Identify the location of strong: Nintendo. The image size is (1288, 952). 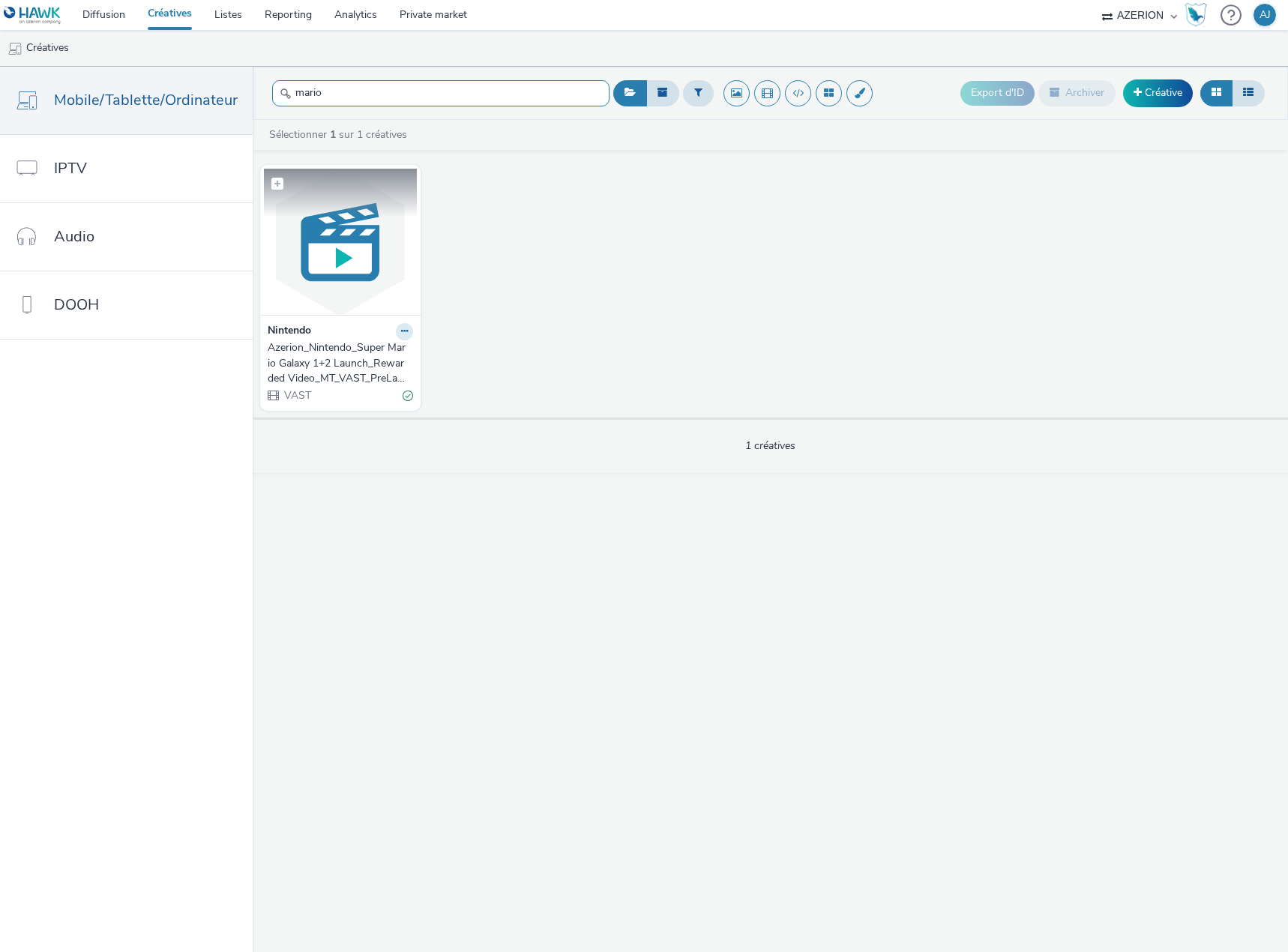
(290, 331).